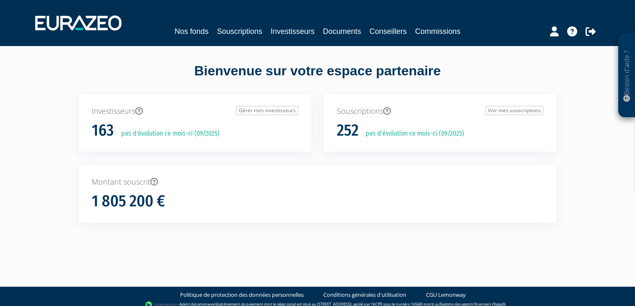 This screenshot has width=635, height=306. What do you see at coordinates (103, 131) in the screenshot?
I see `h1: 163` at bounding box center [103, 131].